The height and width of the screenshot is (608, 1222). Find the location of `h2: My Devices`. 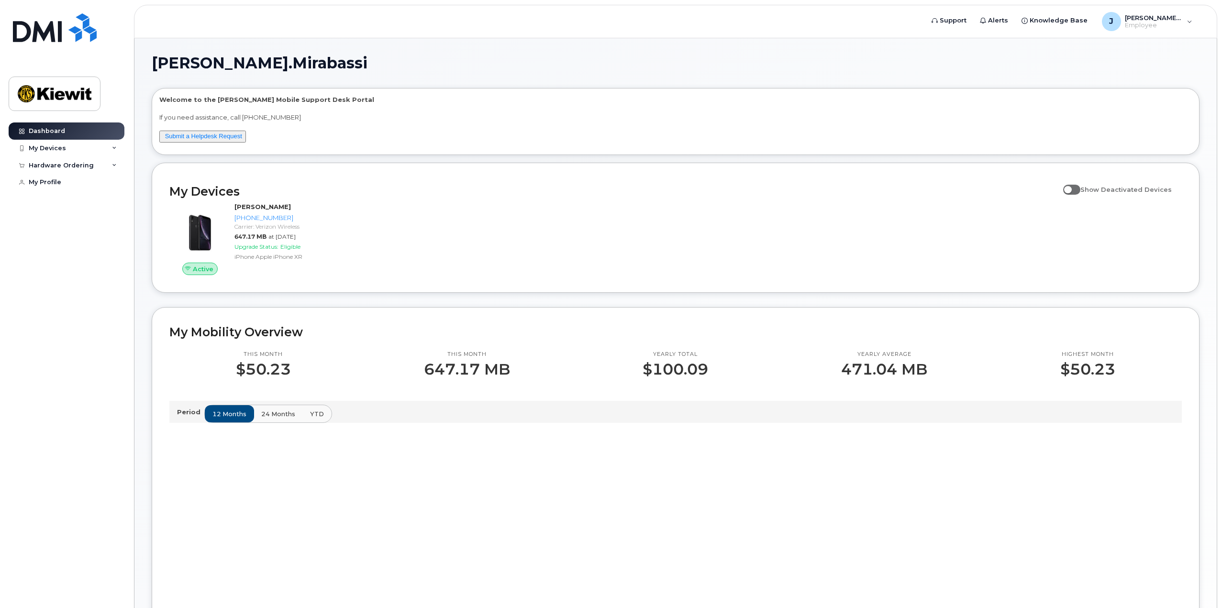

h2: My Devices is located at coordinates (614, 191).